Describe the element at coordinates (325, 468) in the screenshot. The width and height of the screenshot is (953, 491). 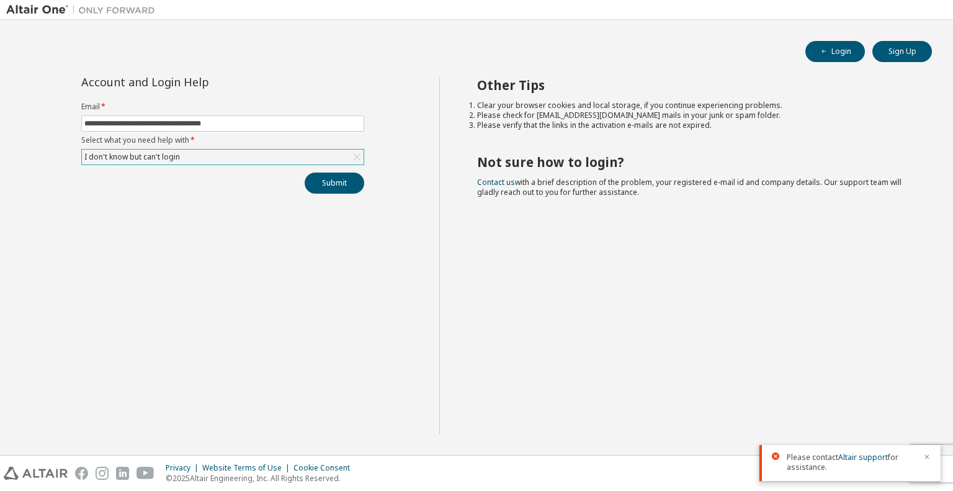
I see `div: Cookie Consent` at that location.